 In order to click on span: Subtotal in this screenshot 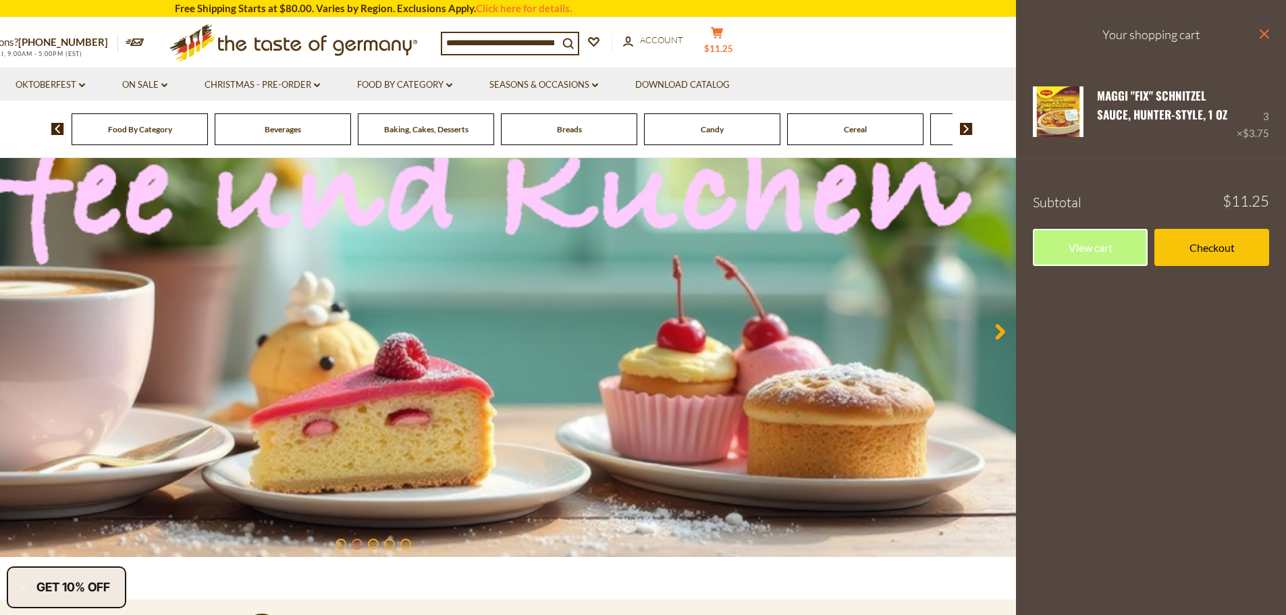, I will do `click(1057, 202)`.